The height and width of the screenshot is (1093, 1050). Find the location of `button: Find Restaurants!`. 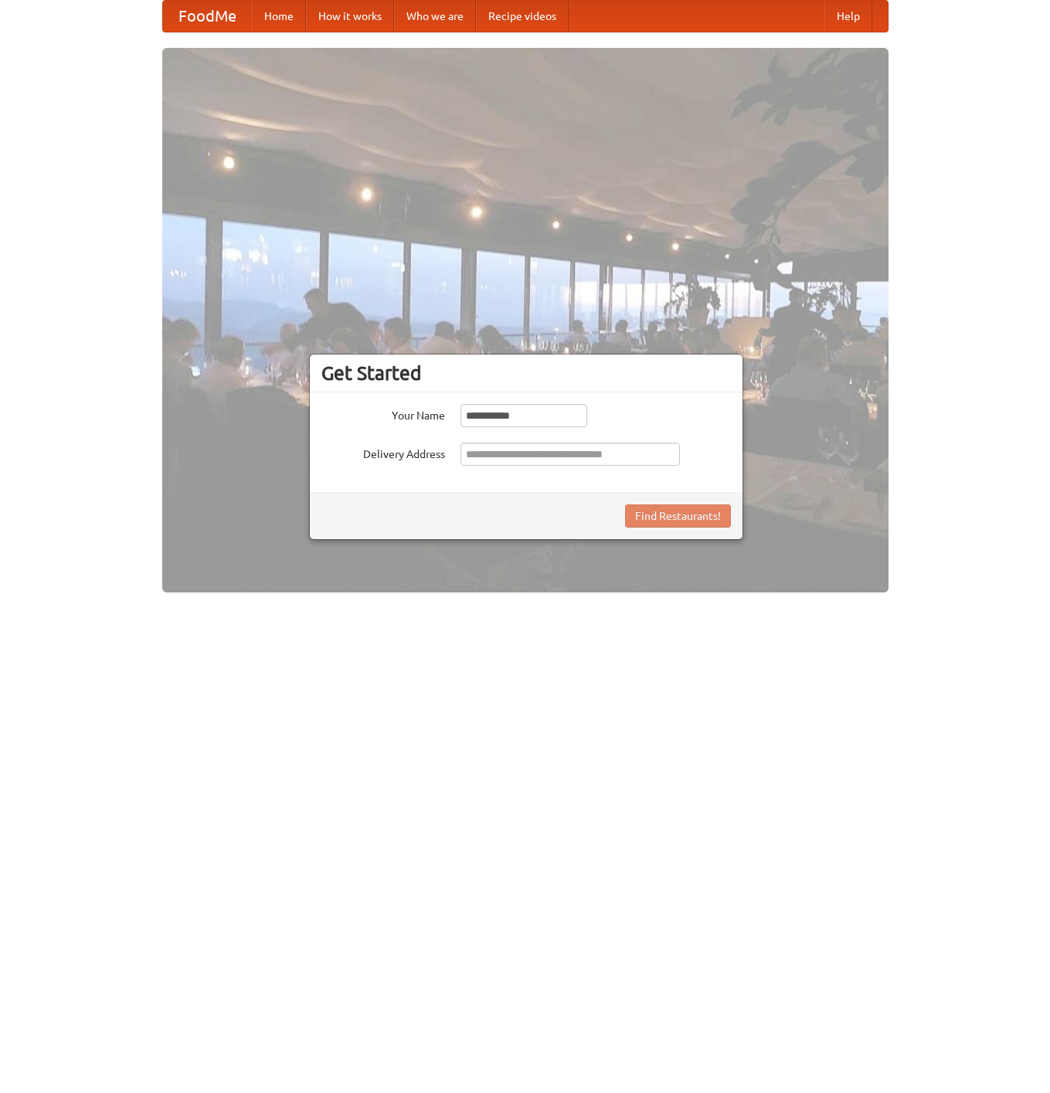

button: Find Restaurants! is located at coordinates (677, 516).